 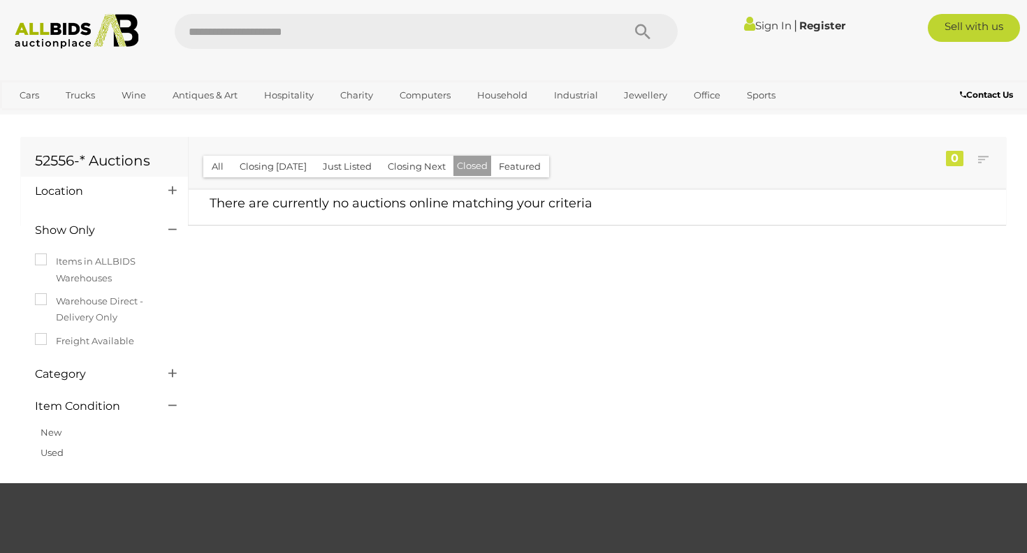 What do you see at coordinates (29, 95) in the screenshot?
I see `a: Cars` at bounding box center [29, 95].